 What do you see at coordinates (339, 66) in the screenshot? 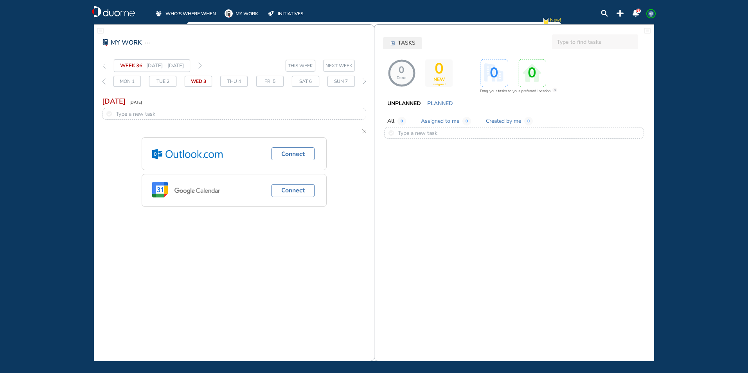
I see `button: next-week` at bounding box center [339, 66].